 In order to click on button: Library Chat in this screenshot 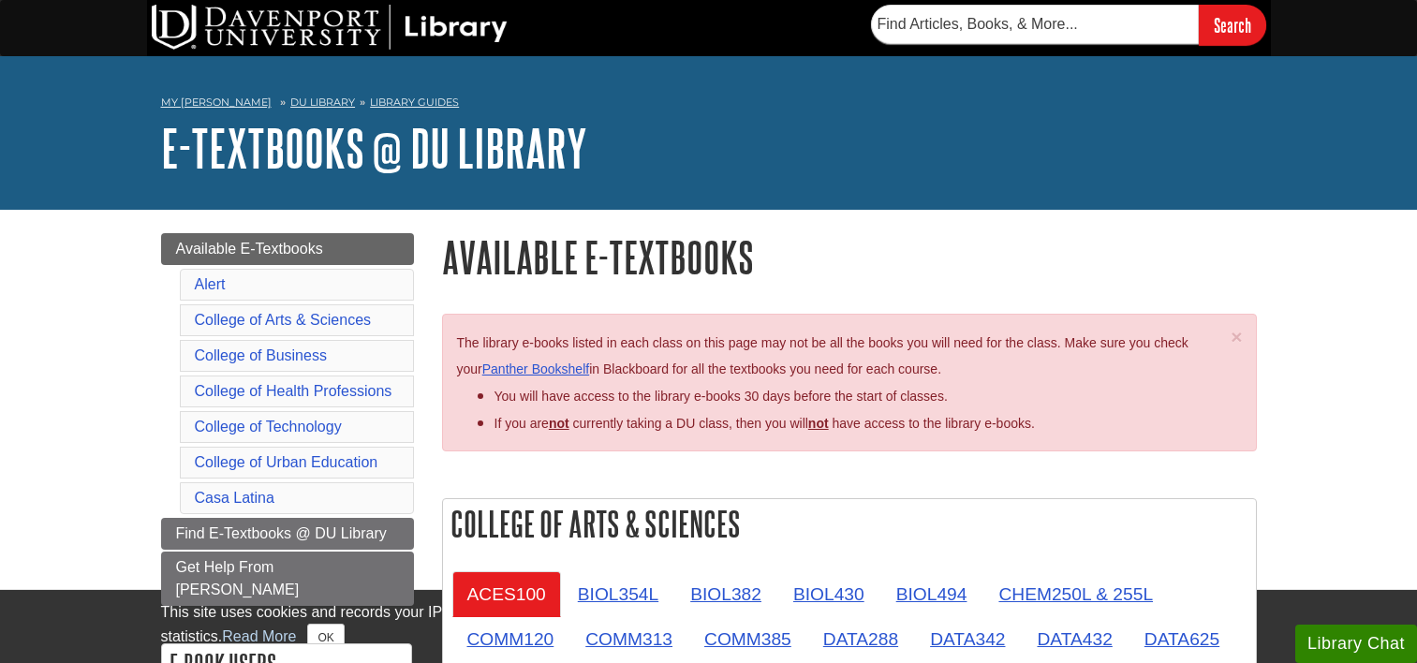, I will do `click(1357, 644)`.